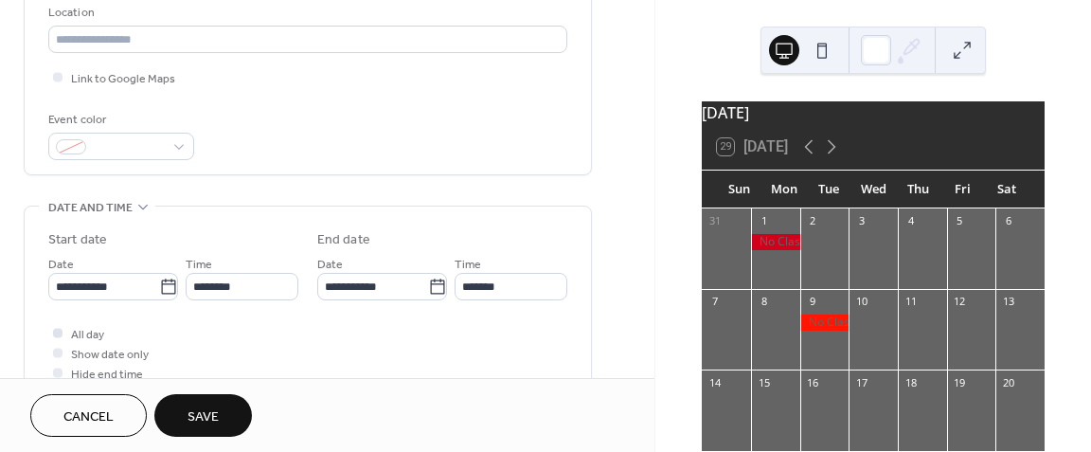  I want to click on span: All day, so click(87, 334).